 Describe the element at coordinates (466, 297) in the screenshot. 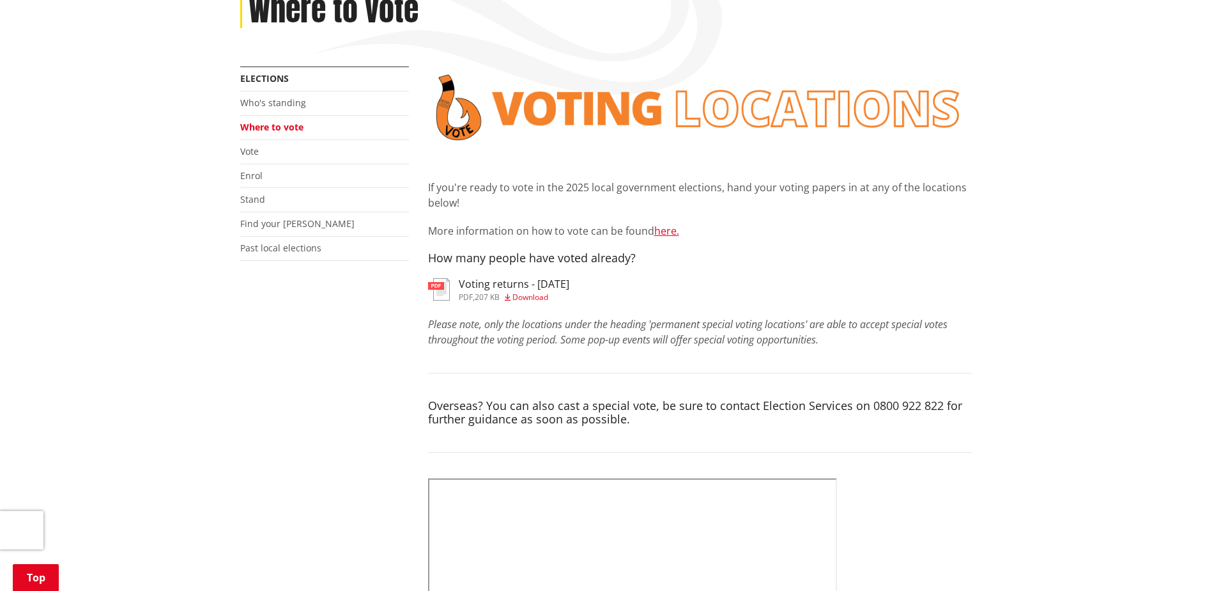

I see `span: pdf` at that location.